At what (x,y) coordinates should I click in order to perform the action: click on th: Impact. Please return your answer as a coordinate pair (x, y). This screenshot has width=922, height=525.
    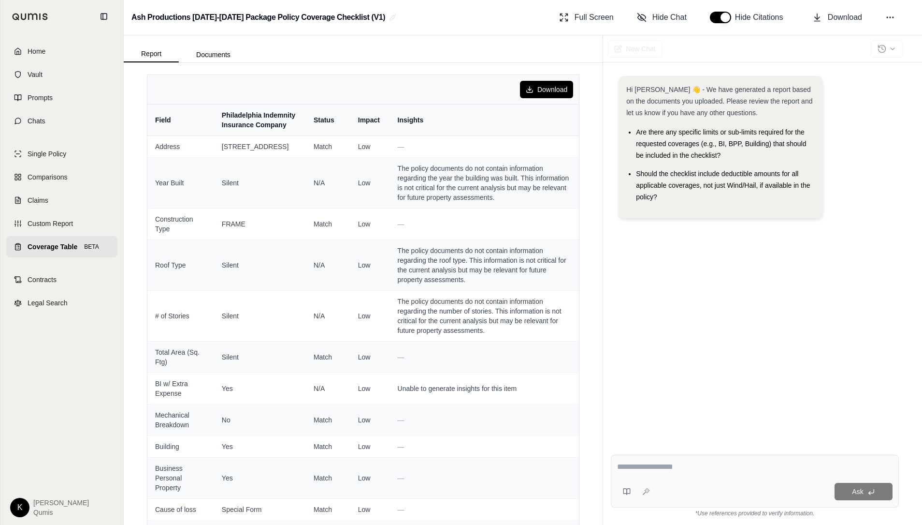
    Looking at the image, I should click on (370, 120).